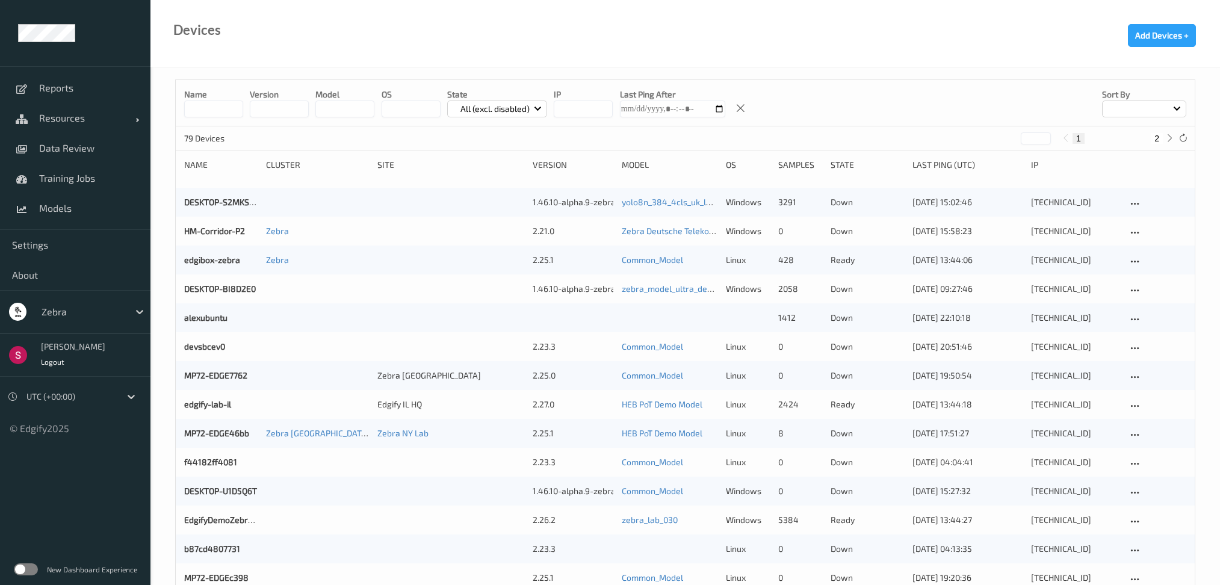  I want to click on p: version, so click(279, 95).